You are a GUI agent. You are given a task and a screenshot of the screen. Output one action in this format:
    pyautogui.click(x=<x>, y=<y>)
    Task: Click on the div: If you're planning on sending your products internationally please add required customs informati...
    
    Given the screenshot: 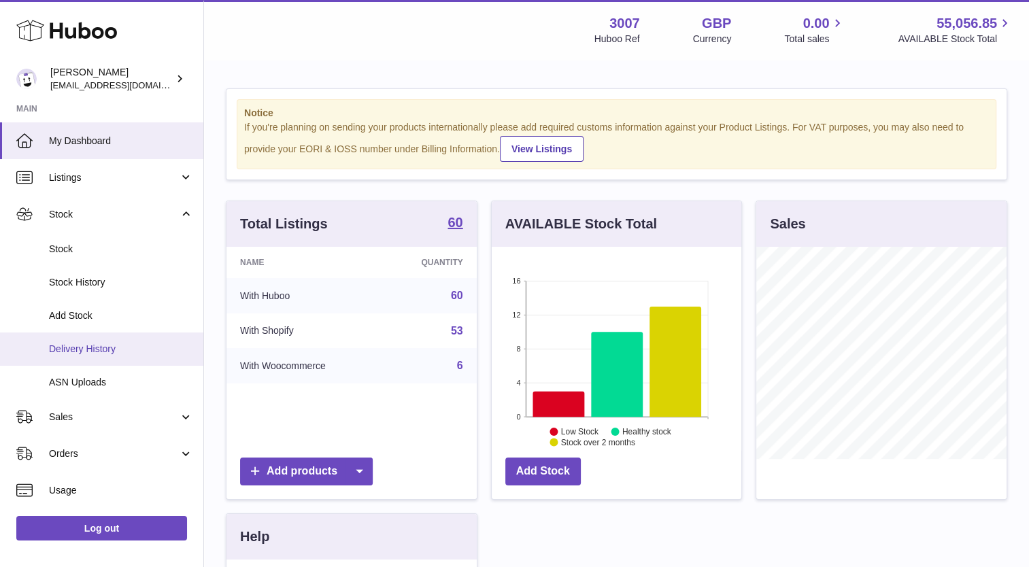 What is the action you would take?
    pyautogui.click(x=616, y=141)
    